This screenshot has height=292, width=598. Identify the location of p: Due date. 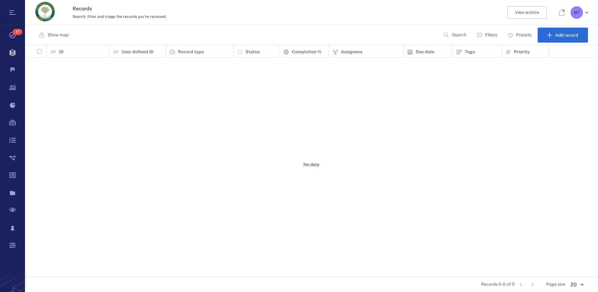
(425, 52).